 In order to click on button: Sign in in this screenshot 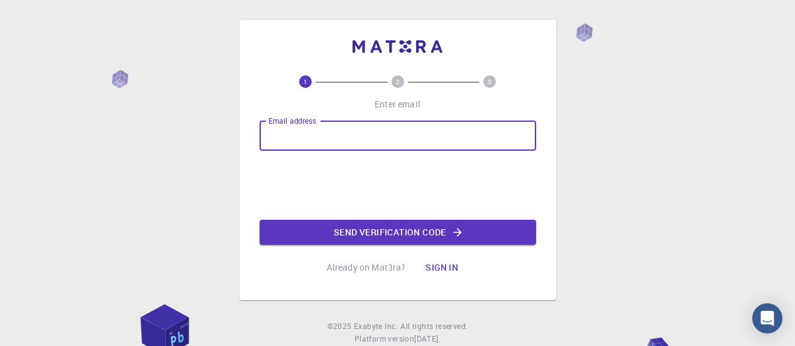, I will do `click(442, 268)`.